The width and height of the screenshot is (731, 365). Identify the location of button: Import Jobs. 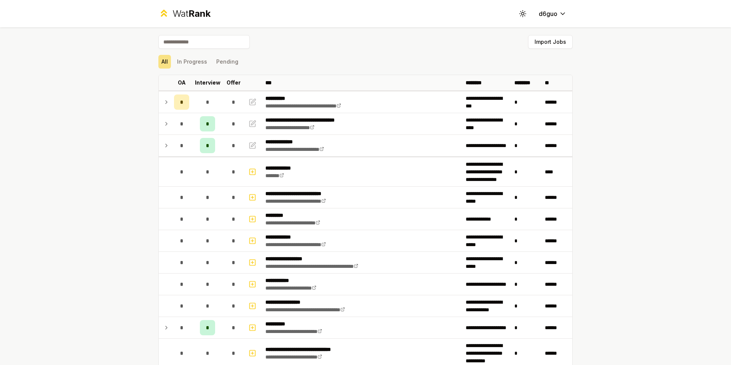
(550, 42).